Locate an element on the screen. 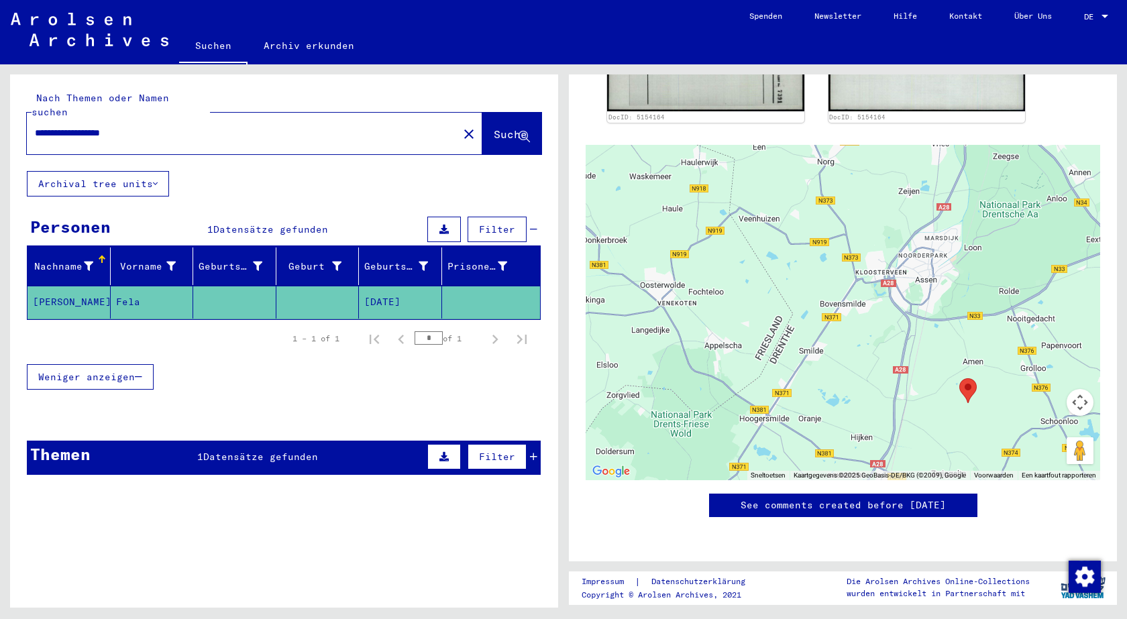  mat-label: Nach Themen oder Namen suchen is located at coordinates (100, 105).